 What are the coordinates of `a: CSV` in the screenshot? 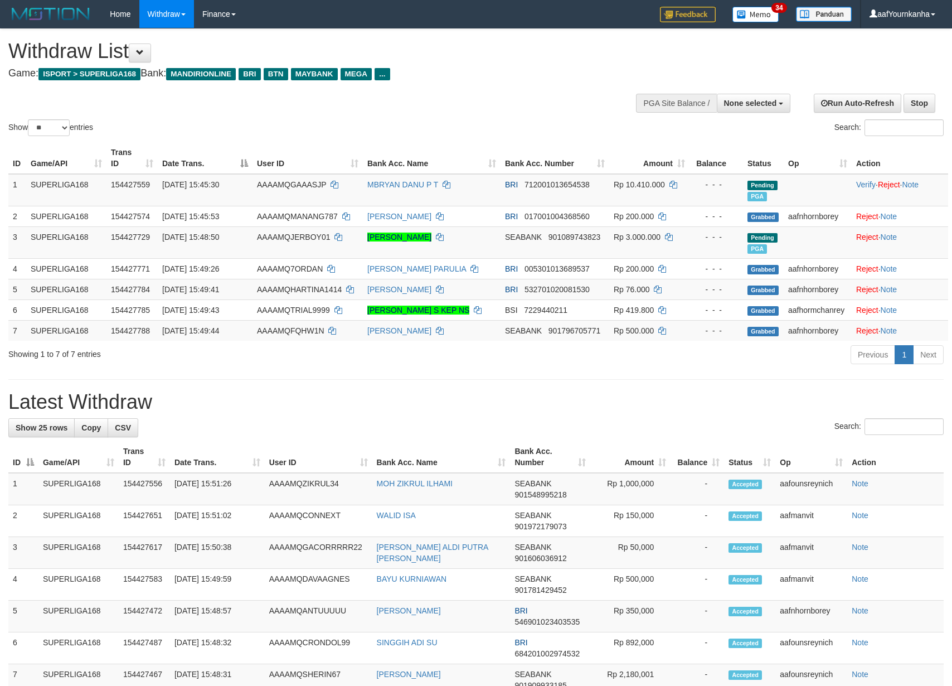 It's located at (123, 427).